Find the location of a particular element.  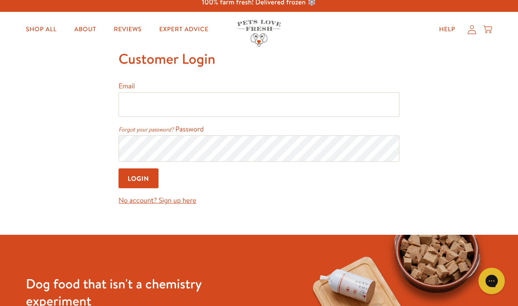

h1: Customer Login is located at coordinates (259, 59).